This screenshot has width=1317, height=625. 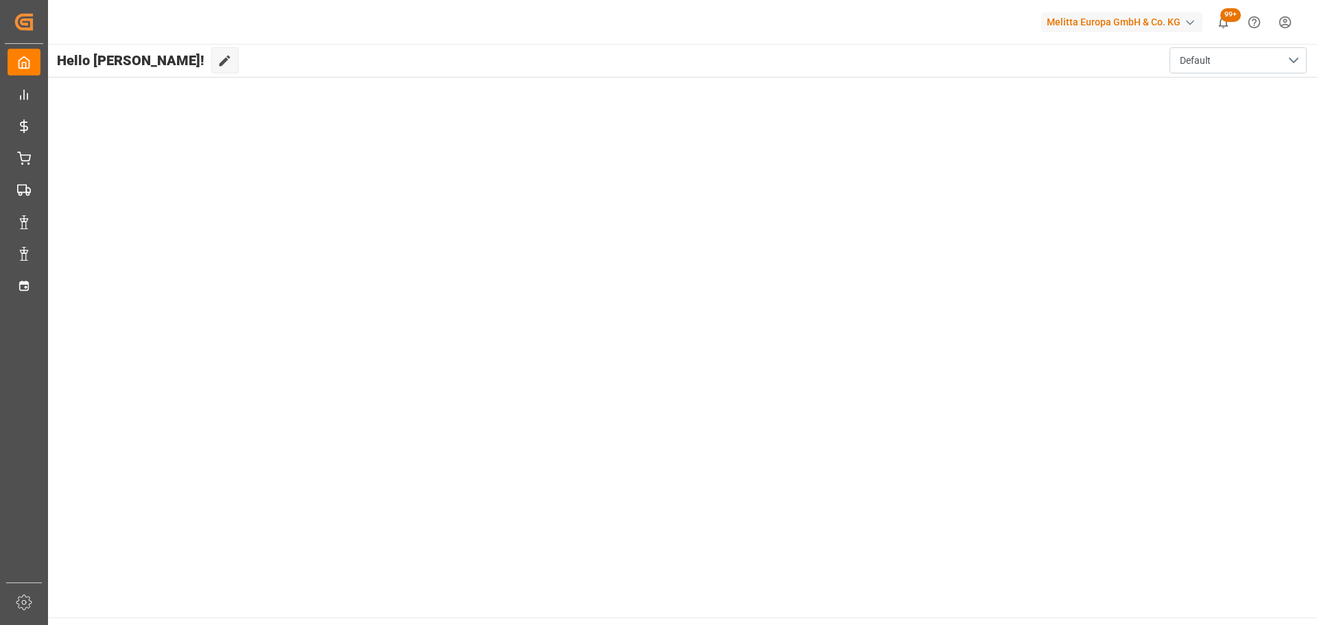 I want to click on div: Melitta Europa GmbH & Co. KG, so click(x=1122, y=22).